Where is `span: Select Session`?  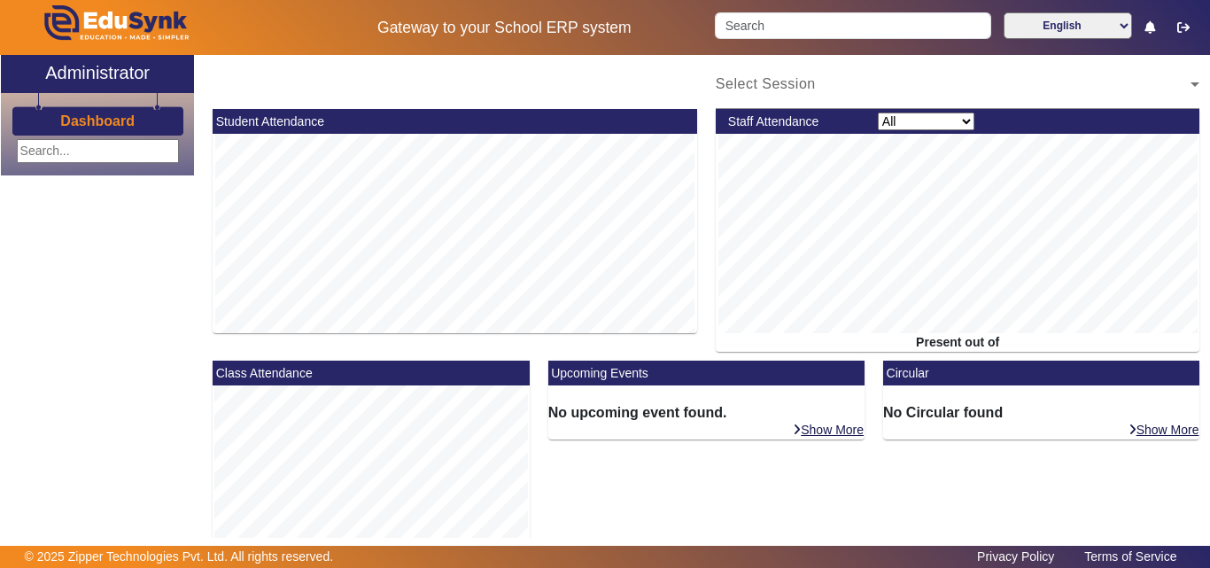 span: Select Session is located at coordinates (765, 83).